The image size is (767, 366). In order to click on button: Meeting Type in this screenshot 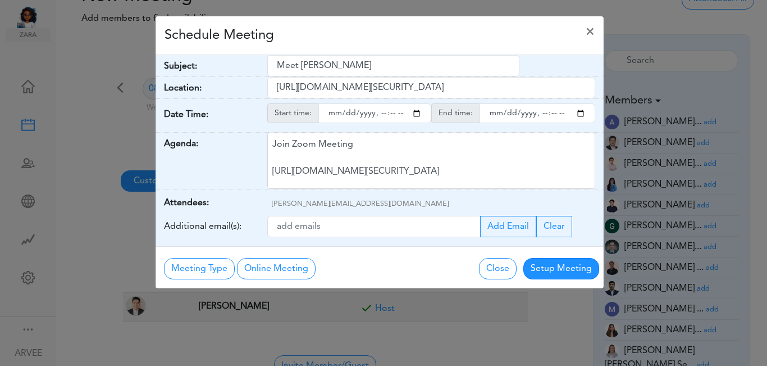, I will do `click(199, 269)`.